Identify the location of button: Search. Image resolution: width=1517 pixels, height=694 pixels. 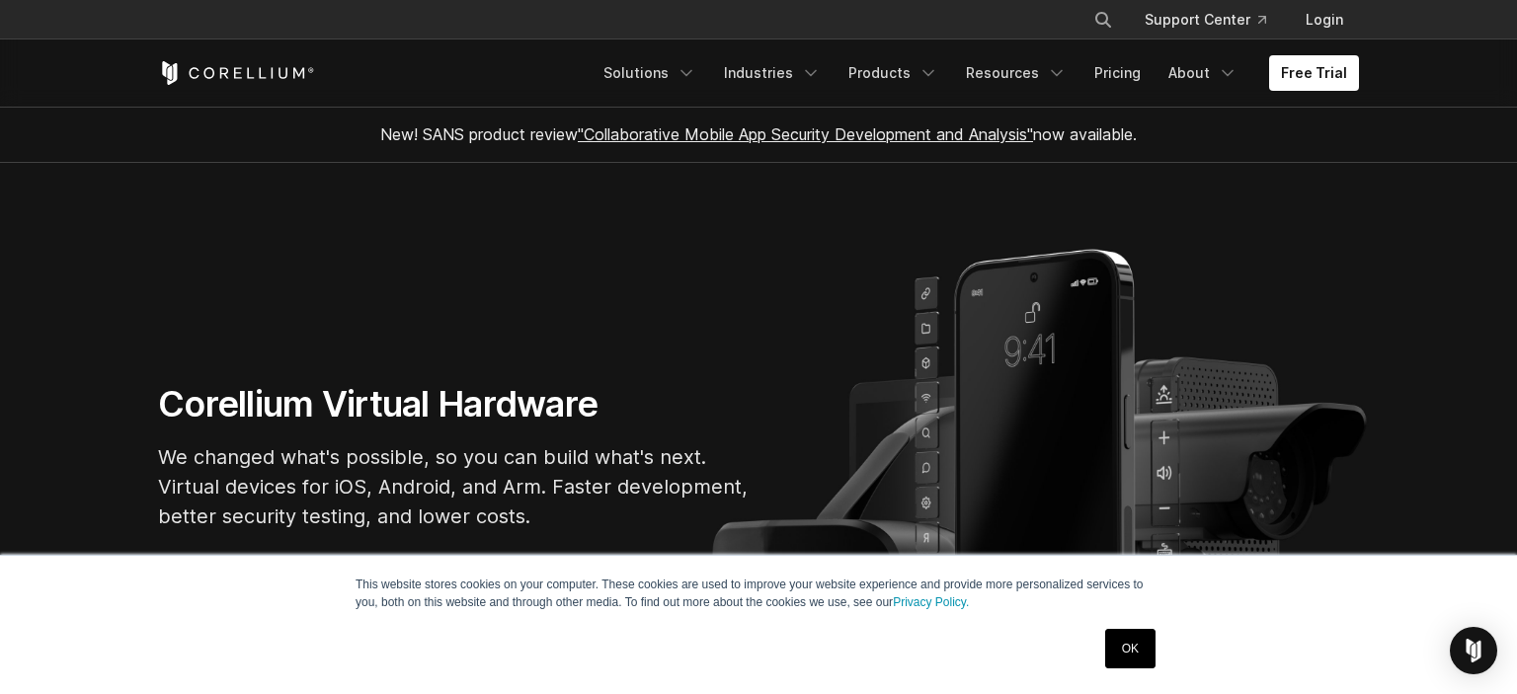
(1103, 20).